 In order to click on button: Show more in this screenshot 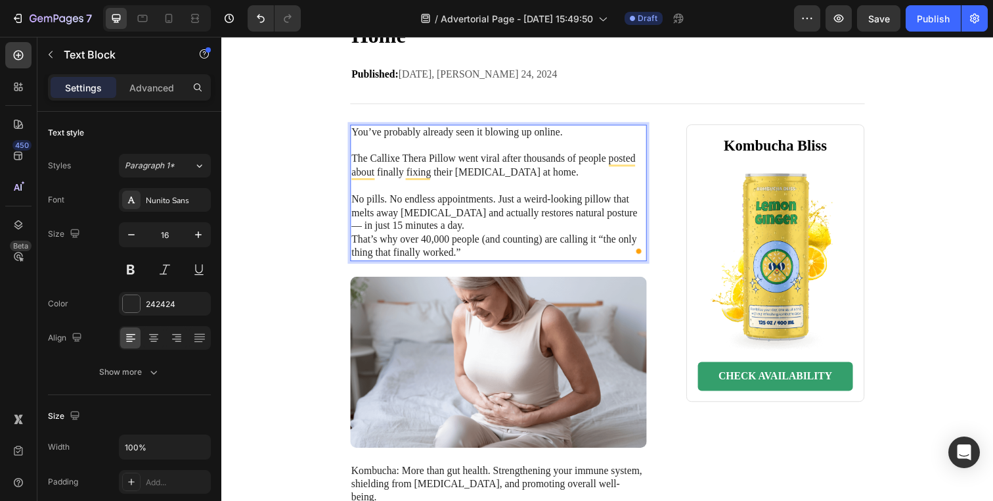, I will do `click(129, 372)`.